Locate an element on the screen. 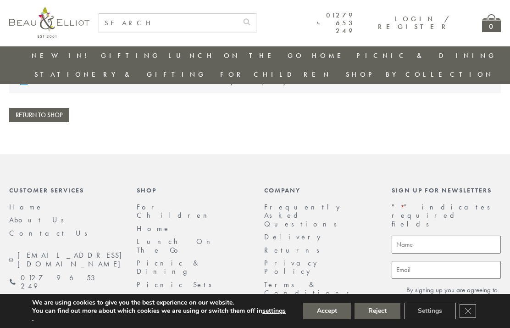  input: Email is located at coordinates (446, 269).